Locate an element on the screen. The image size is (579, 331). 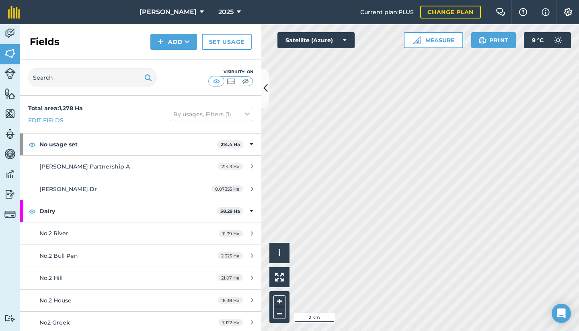
span: 2.323 Ha is located at coordinates (230, 255).